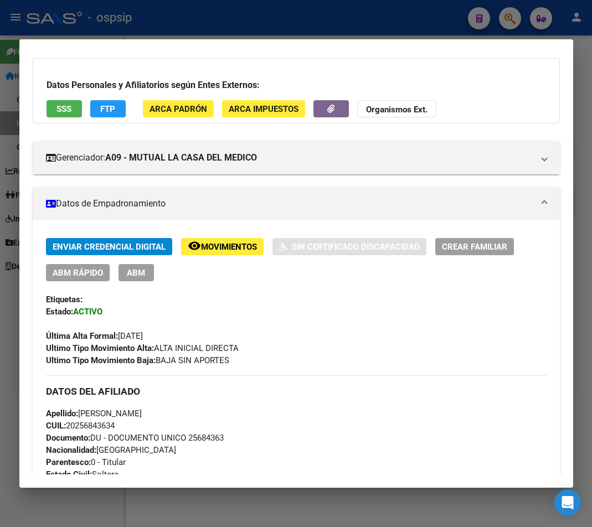 This screenshot has height=527, width=592. I want to click on strong: Ultimo Tipo Movimiento Baja:, so click(101, 360).